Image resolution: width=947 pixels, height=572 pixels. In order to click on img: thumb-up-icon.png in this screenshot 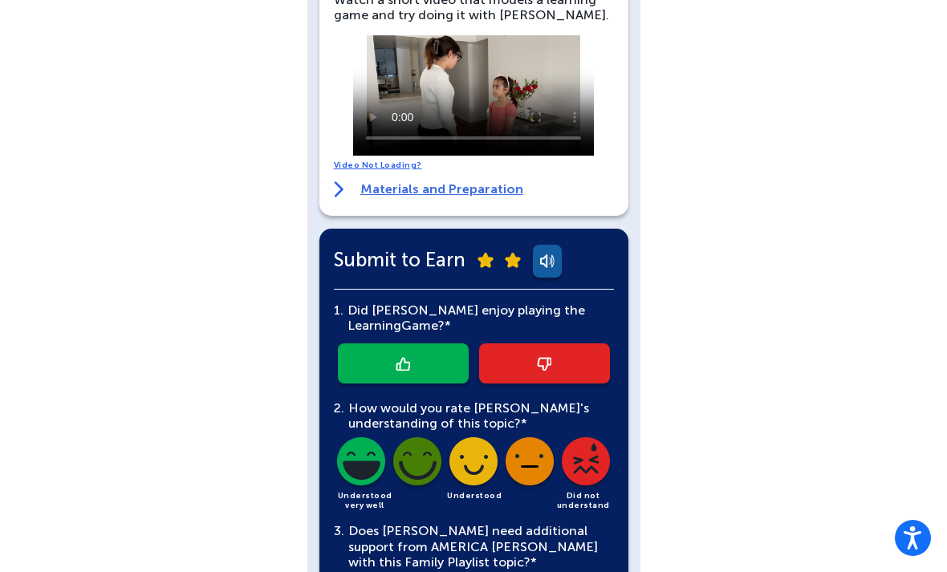, I will do `click(403, 364)`.